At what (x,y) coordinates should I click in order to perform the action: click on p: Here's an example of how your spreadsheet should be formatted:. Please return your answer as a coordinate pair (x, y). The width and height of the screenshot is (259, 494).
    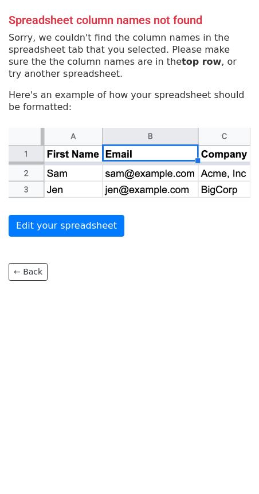
    Looking at the image, I should click on (130, 101).